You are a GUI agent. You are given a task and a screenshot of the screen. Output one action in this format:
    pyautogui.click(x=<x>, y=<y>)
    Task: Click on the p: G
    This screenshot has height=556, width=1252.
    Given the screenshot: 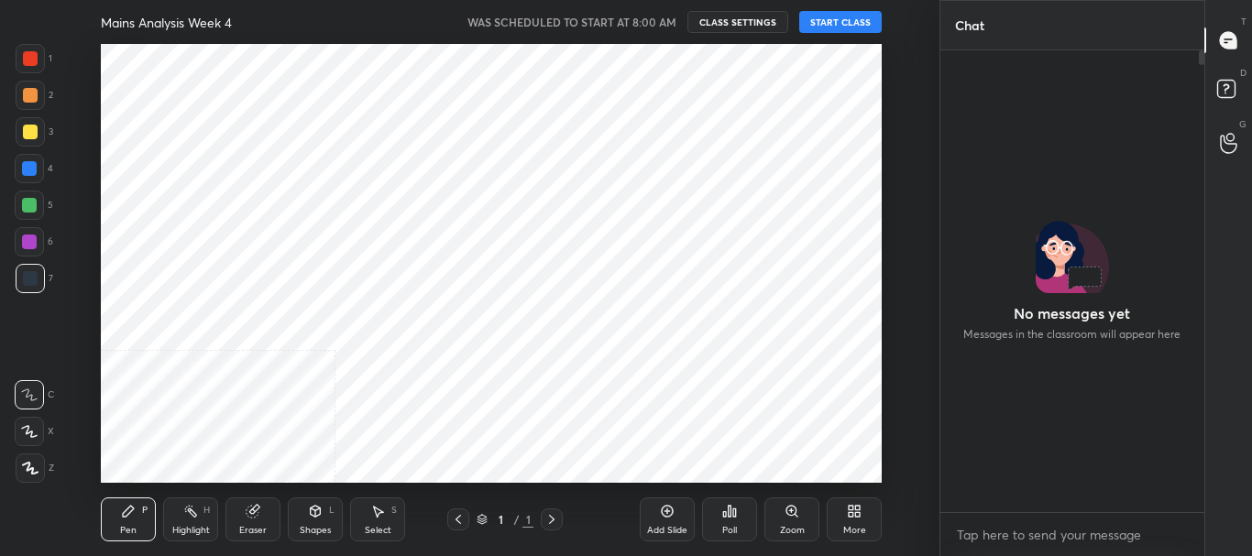 What is the action you would take?
    pyautogui.click(x=1242, y=124)
    